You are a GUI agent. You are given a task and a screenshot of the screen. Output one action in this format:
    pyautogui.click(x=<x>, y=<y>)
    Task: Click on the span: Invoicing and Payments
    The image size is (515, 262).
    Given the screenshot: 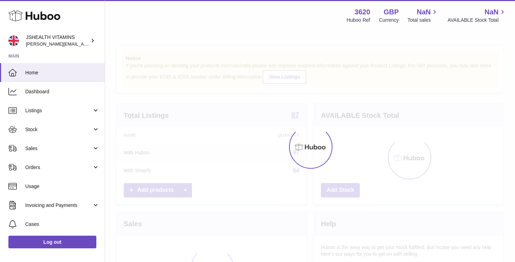 What is the action you would take?
    pyautogui.click(x=59, y=205)
    